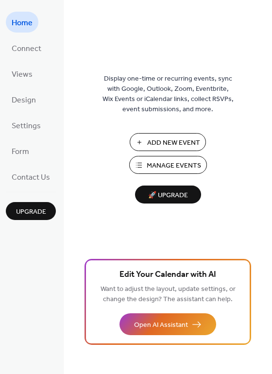 The height and width of the screenshot is (374, 272). What do you see at coordinates (173, 143) in the screenshot?
I see `span: Add New Event` at bounding box center [173, 143].